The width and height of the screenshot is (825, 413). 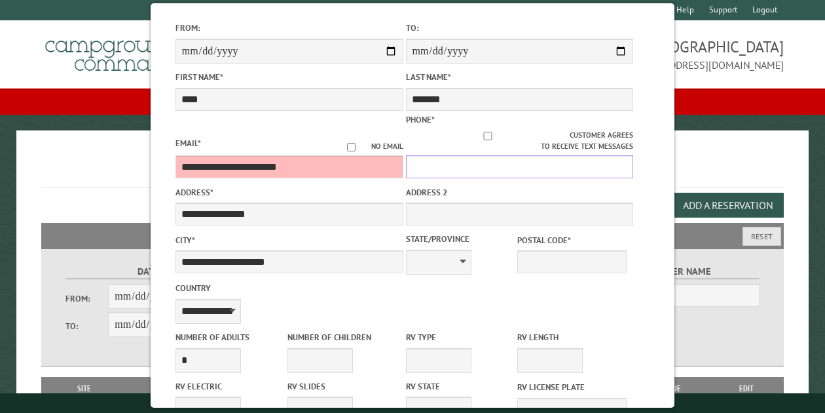 What do you see at coordinates (520, 141) in the screenshot?
I see `label: Customer agrees to receive text messages` at bounding box center [520, 141].